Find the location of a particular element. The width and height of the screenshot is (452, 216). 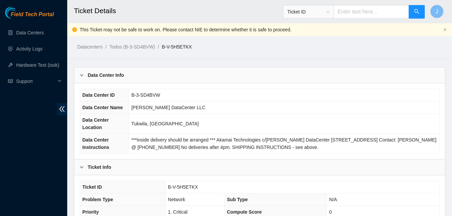

span: Priority is located at coordinates (90, 212).